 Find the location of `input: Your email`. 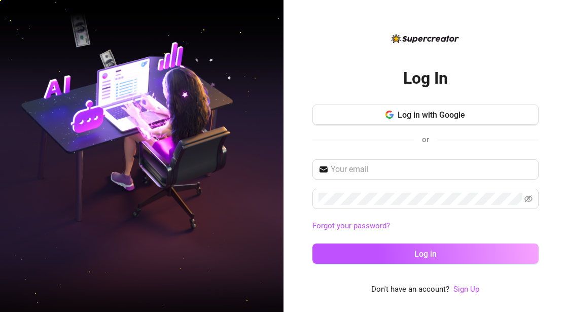

input: Your email is located at coordinates (431, 169).